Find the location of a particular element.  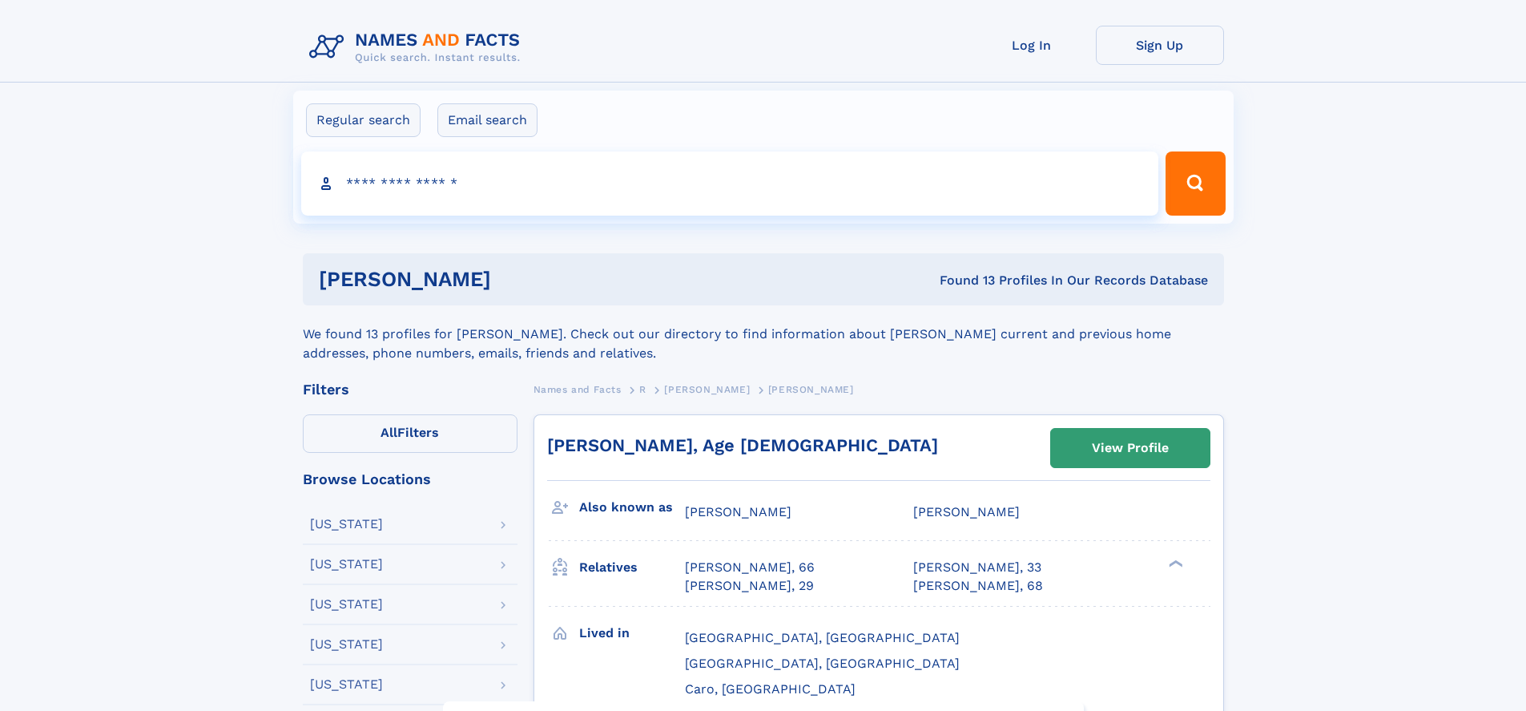

a: Log In is located at coordinates (1032, 45).